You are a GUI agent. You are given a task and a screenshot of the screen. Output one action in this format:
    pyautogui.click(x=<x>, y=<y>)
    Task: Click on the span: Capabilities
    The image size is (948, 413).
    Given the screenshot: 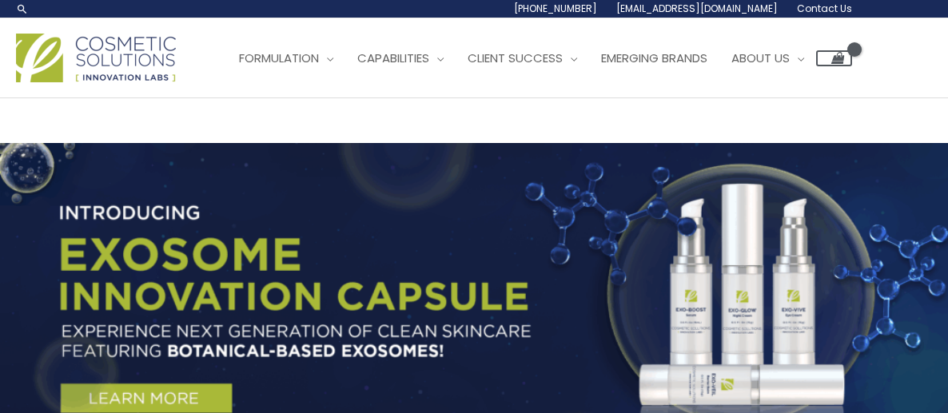 What is the action you would take?
    pyautogui.click(x=393, y=58)
    